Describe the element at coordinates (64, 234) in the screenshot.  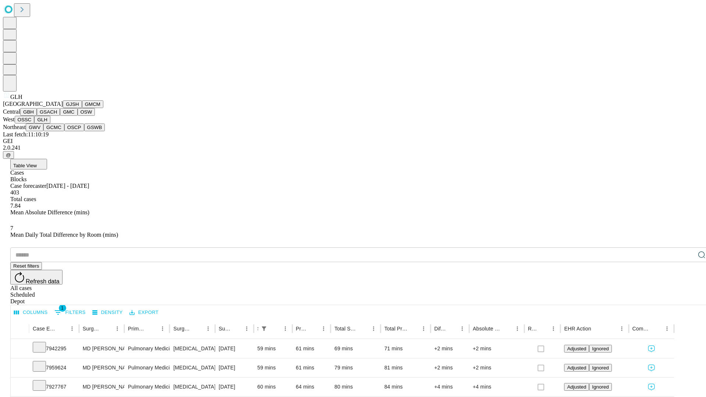
I see `span: Mean Daily Total Difference by Room (mins)` at that location.